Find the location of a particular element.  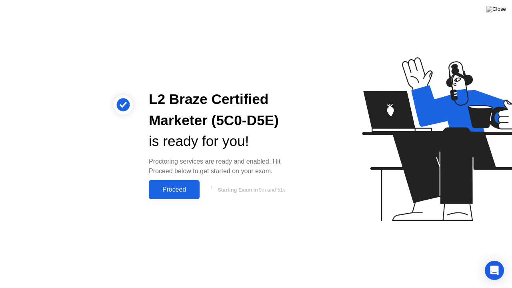

span: 9m and 51s is located at coordinates (272, 190).